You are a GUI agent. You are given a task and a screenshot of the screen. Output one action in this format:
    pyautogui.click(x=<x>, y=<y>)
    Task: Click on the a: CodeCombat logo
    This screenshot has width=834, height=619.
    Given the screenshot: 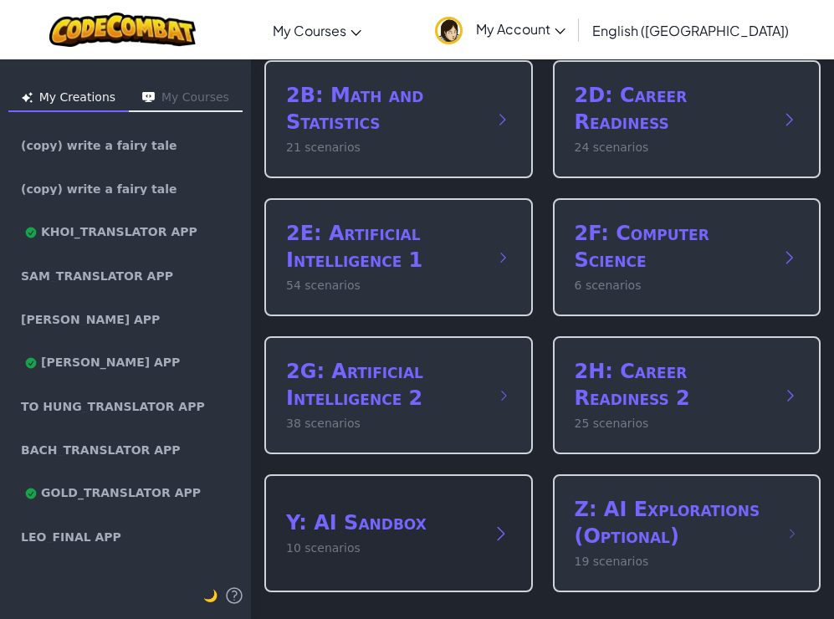 What is the action you would take?
    pyautogui.click(x=122, y=29)
    